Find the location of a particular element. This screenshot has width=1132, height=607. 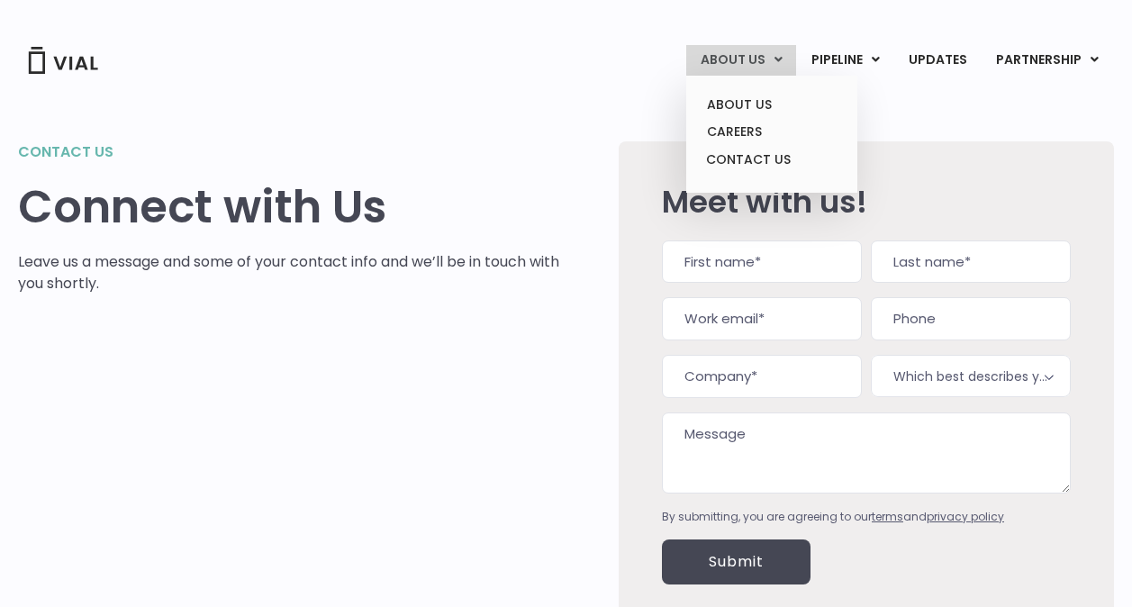

p: Leave us a message and some of your contact info and we’ll be in touch with you shortly. is located at coordinates (291, 273).